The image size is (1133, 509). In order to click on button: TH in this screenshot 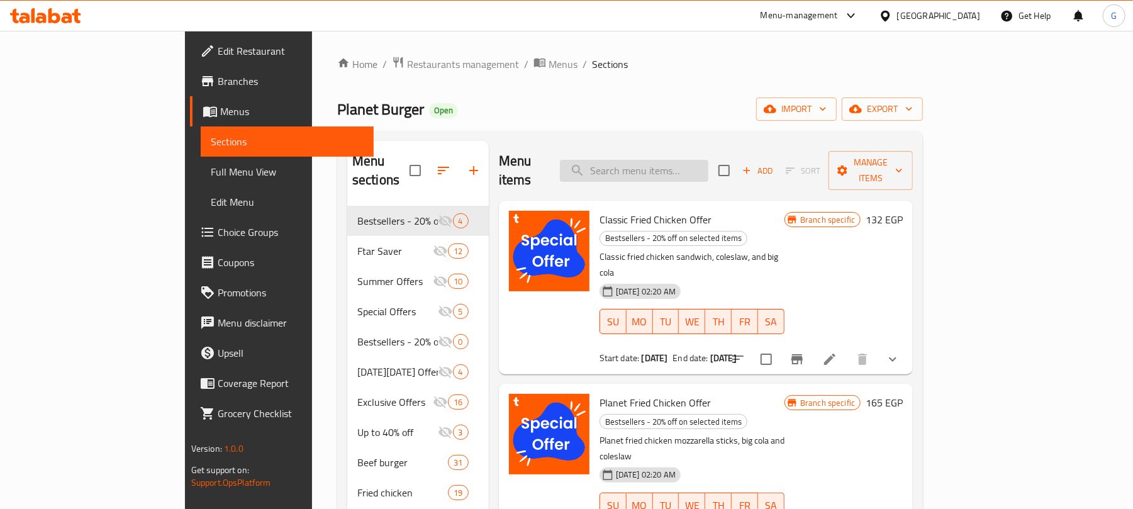, I will do `click(719, 322)`.